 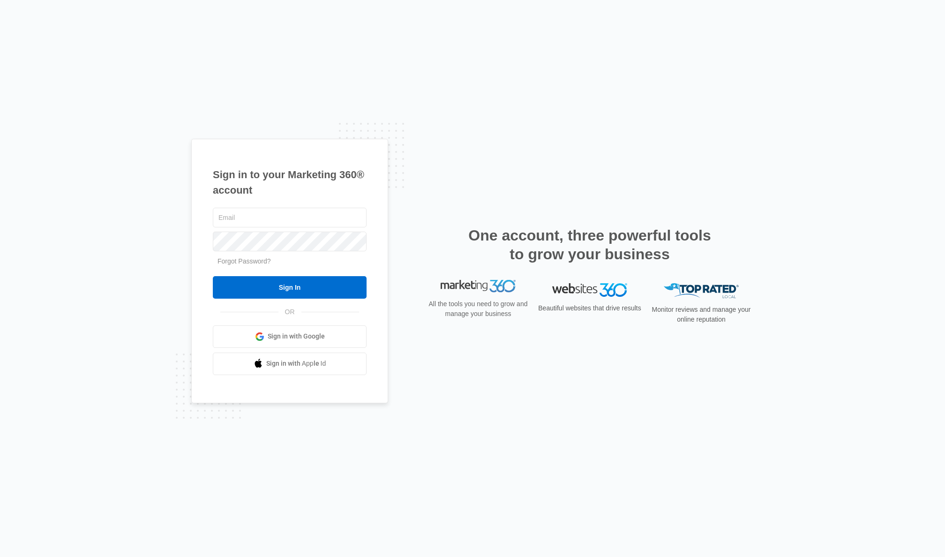 I want to click on input: Sign In, so click(x=290, y=287).